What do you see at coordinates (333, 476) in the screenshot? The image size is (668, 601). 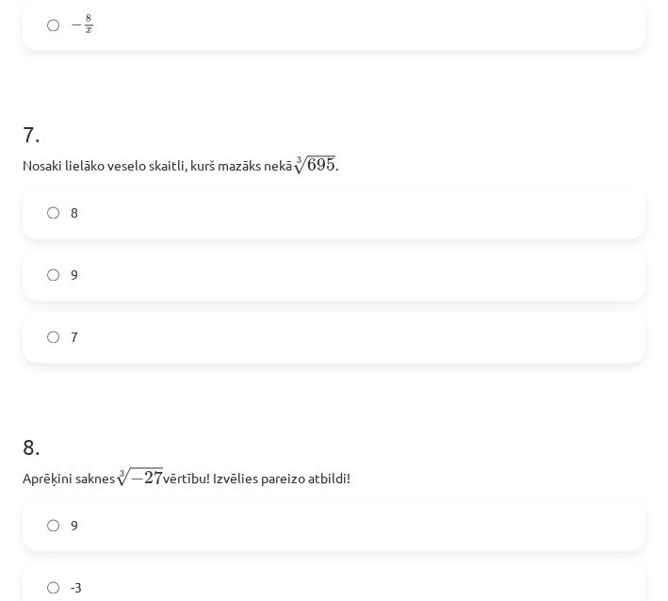 I see `p: Aprēķini saknes vērtību! Izvēlies pareizo atbildi!` at bounding box center [333, 476].